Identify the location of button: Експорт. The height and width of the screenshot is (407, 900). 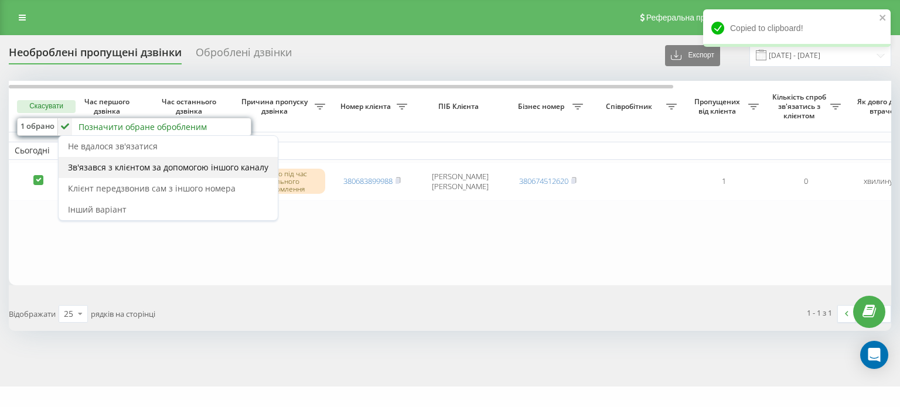
(693, 56).